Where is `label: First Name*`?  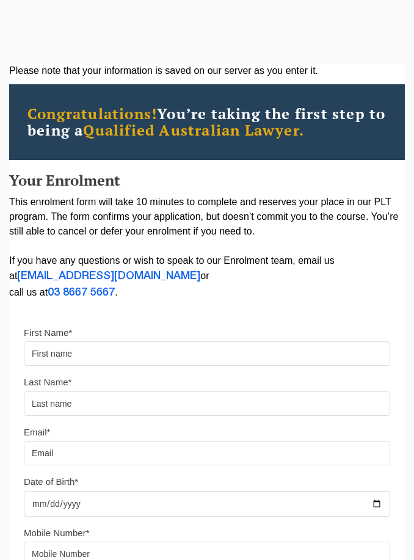
label: First Name* is located at coordinates (48, 333).